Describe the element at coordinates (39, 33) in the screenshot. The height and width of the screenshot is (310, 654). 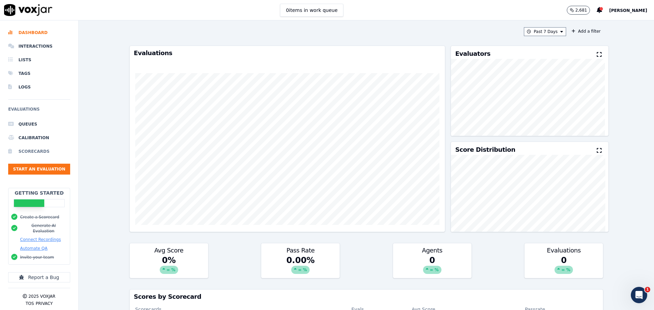
I see `a: Dashboard` at that location.